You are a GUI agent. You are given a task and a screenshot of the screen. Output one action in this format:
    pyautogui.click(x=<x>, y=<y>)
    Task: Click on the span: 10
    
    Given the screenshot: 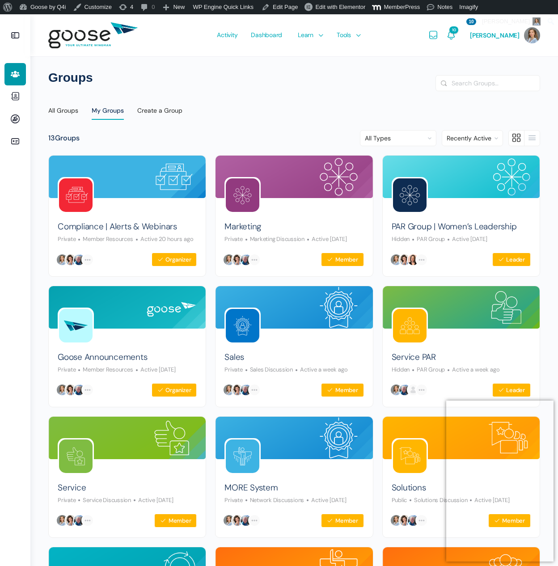 What is the action you would take?
    pyautogui.click(x=454, y=30)
    